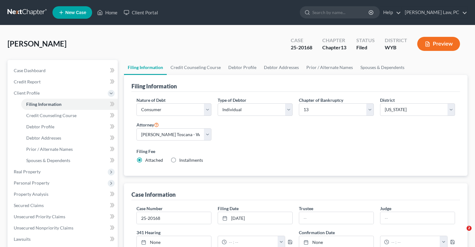  What do you see at coordinates (154, 86) in the screenshot?
I see `div: Filing Information` at bounding box center [154, 86].